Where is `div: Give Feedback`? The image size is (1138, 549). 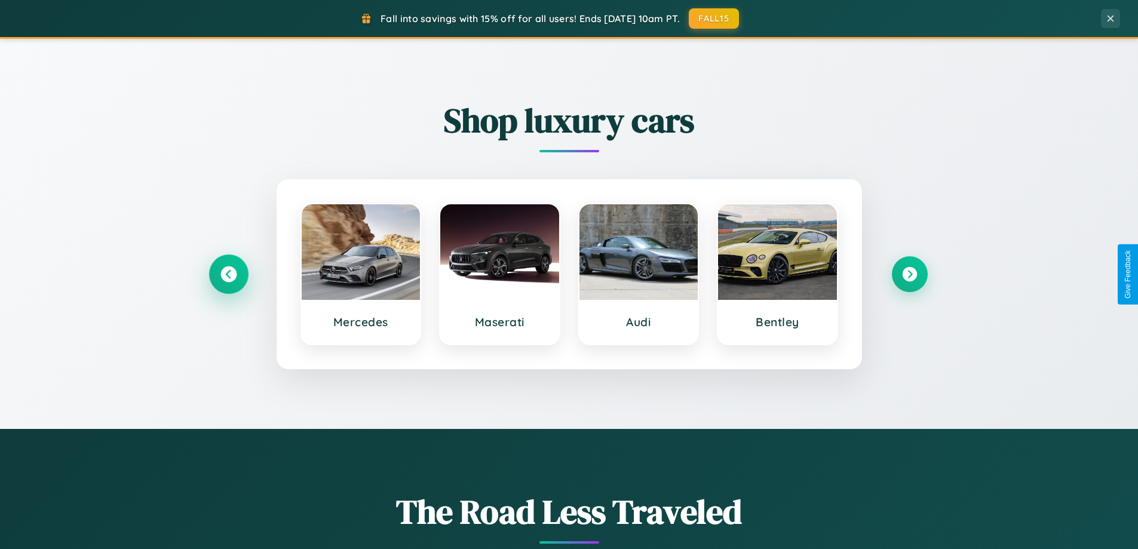
div: Give Feedback is located at coordinates (1128, 274).